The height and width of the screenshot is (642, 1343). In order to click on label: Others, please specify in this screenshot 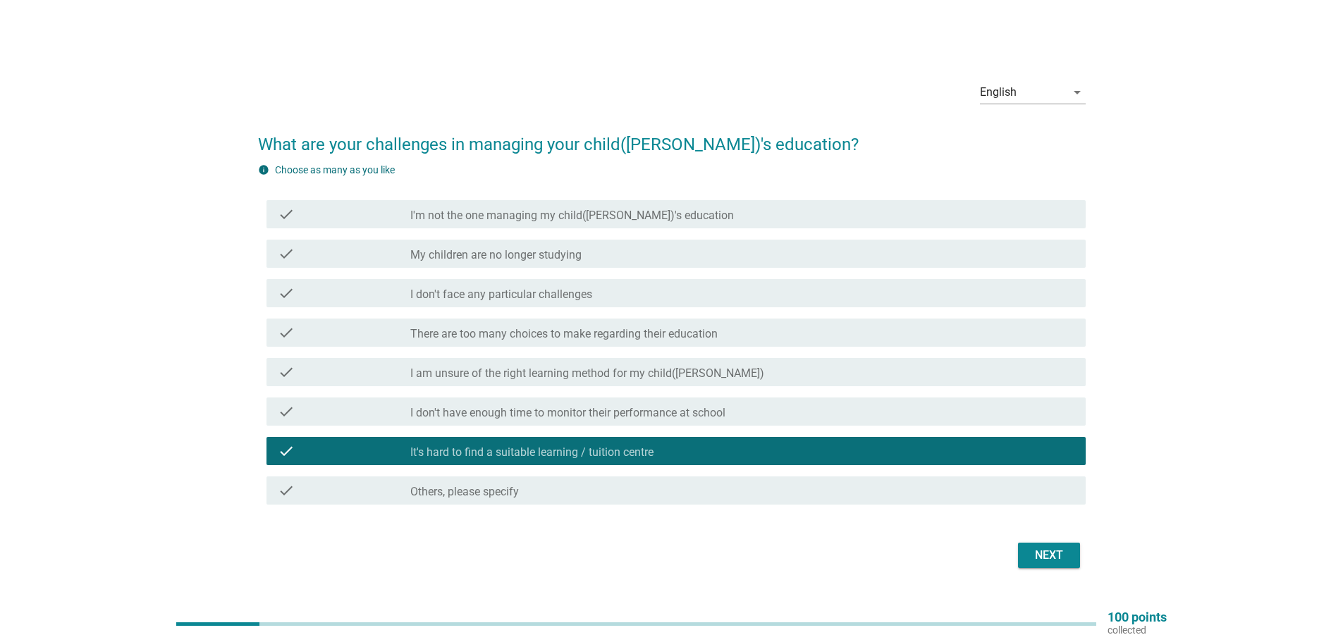, I will do `click(464, 492)`.